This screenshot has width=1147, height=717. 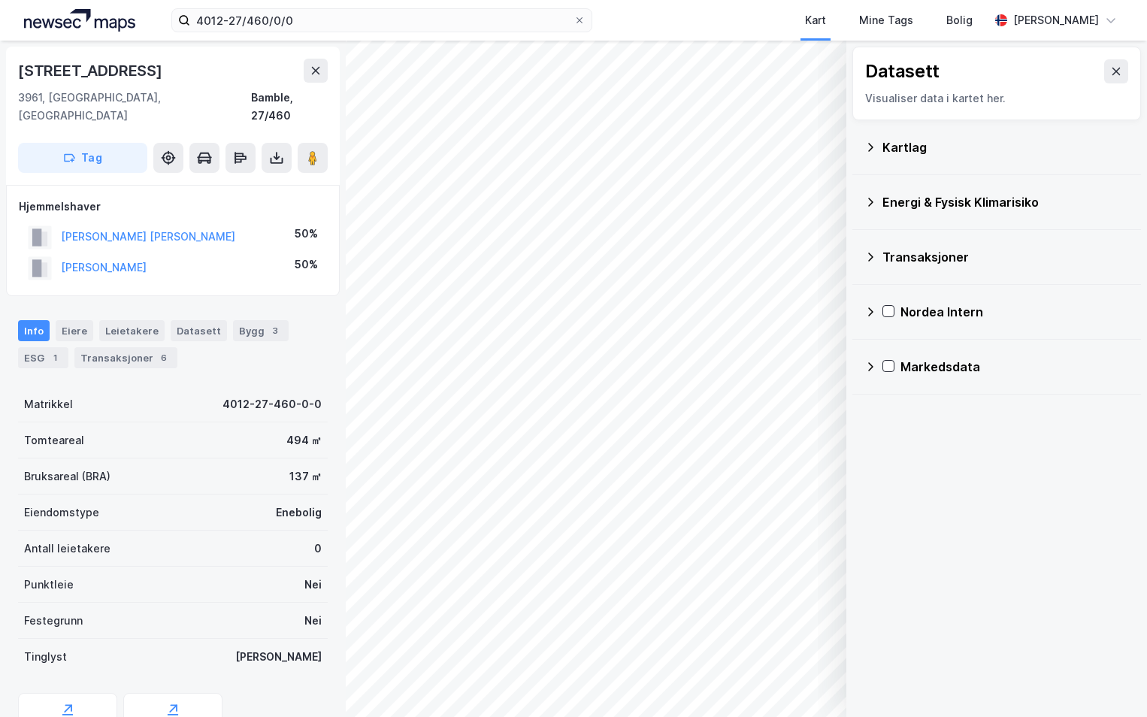 I want to click on div: Hjemmelshaver, so click(x=173, y=207).